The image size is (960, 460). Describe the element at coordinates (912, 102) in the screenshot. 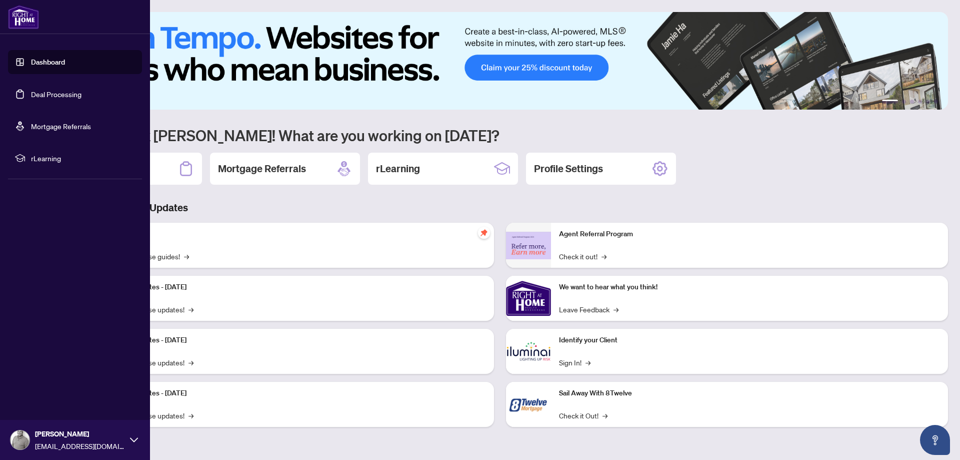

I see `button: 3` at that location.